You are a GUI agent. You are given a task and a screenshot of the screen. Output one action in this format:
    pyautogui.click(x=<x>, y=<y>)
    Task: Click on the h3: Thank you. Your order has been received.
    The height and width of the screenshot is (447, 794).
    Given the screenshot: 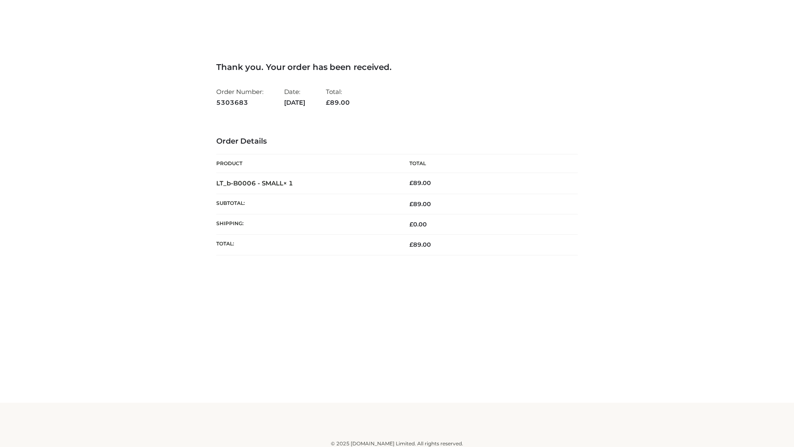 What is the action you would take?
    pyautogui.click(x=397, y=67)
    